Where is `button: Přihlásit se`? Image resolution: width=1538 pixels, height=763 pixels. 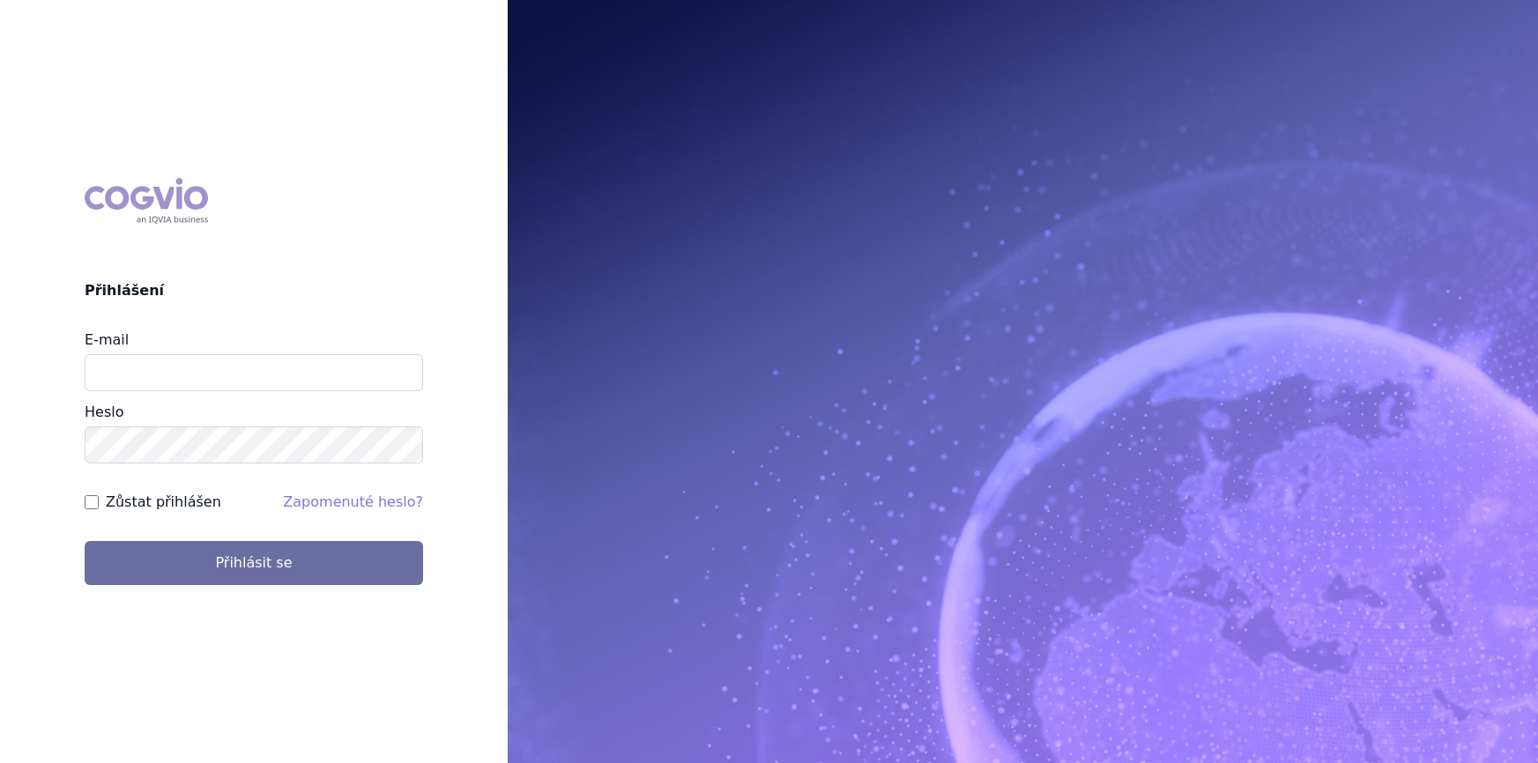
button: Přihlásit se is located at coordinates (254, 563).